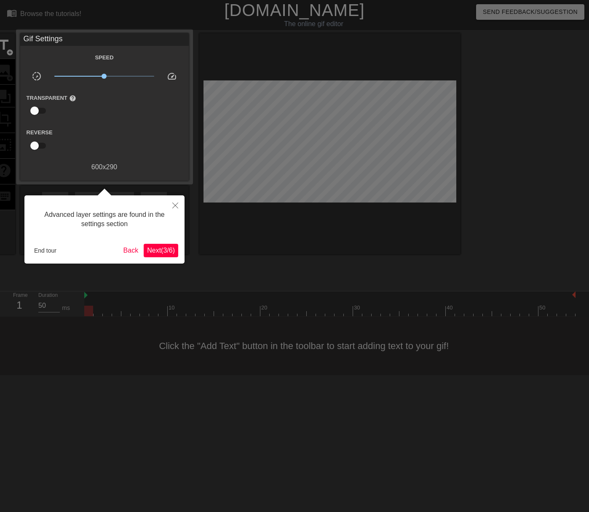  What do you see at coordinates (45, 250) in the screenshot?
I see `button: End tour` at bounding box center [45, 250].